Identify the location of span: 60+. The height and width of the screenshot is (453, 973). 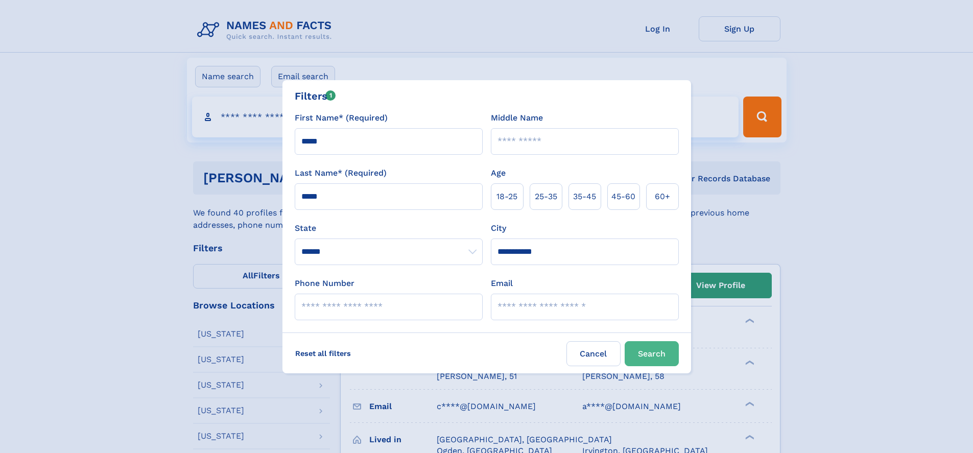
(662, 197).